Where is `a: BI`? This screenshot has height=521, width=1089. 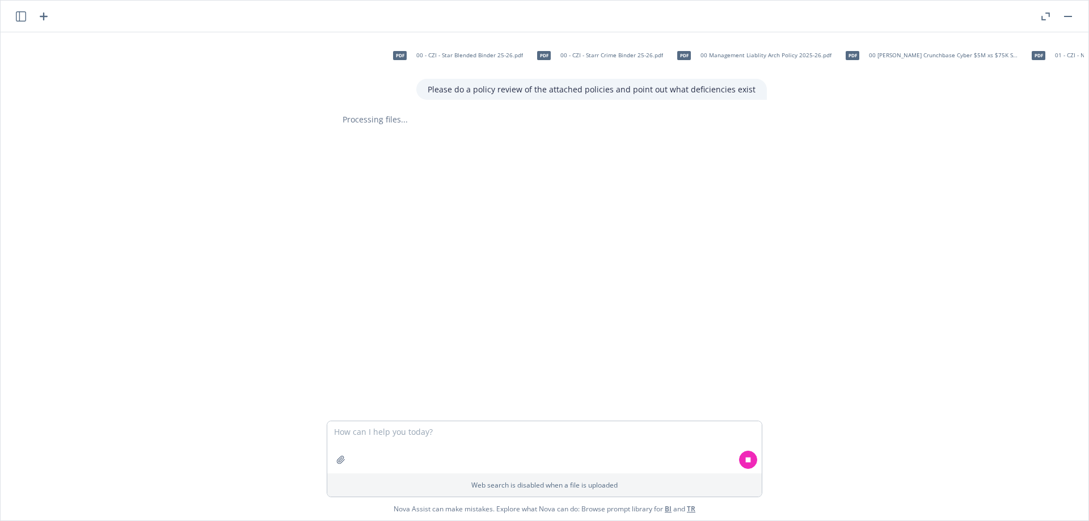 a: BI is located at coordinates (668, 509).